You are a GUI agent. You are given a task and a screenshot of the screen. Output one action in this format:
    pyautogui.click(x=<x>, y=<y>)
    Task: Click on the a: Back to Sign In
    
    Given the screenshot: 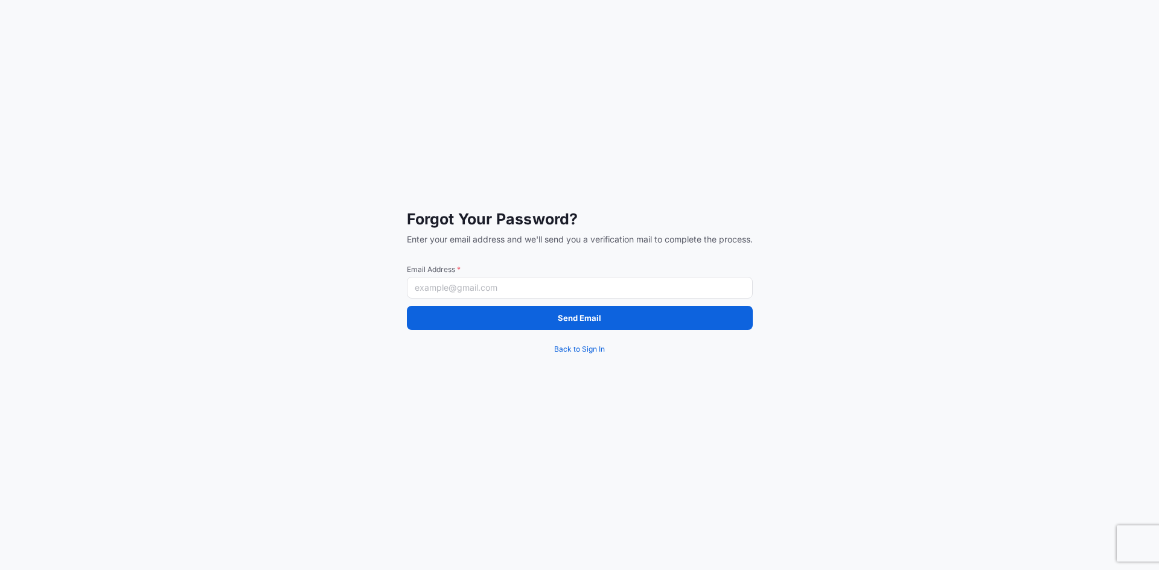 What is the action you would take?
    pyautogui.click(x=580, y=350)
    